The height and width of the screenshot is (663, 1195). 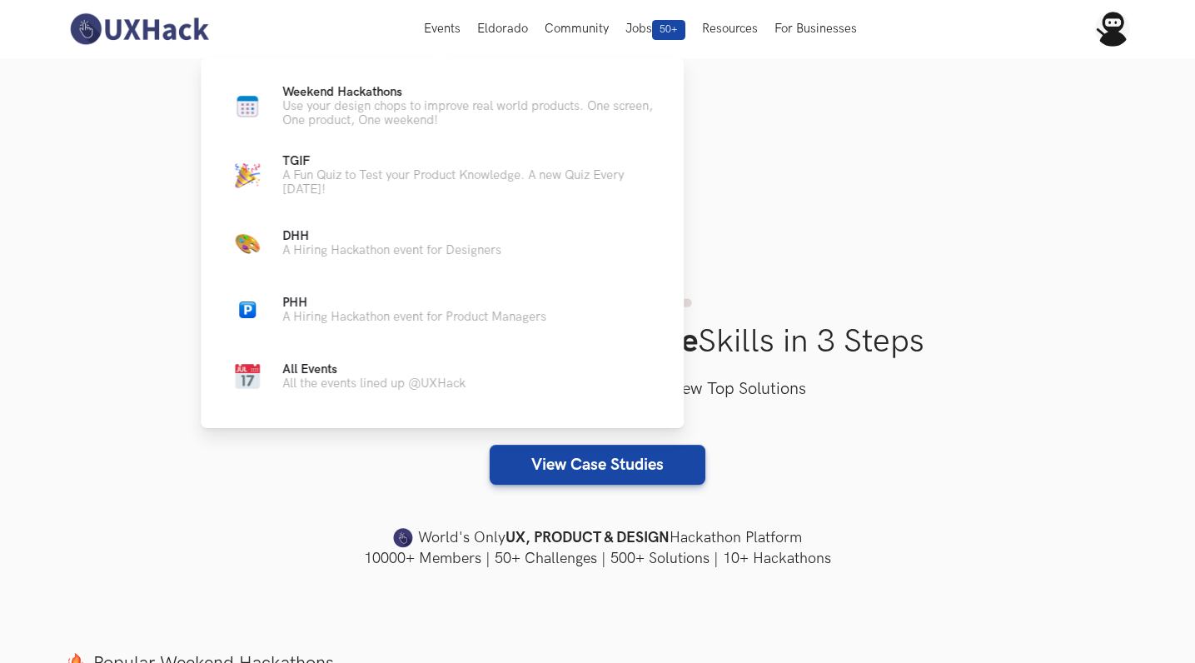 I want to click on img: Color Palette, so click(x=247, y=243).